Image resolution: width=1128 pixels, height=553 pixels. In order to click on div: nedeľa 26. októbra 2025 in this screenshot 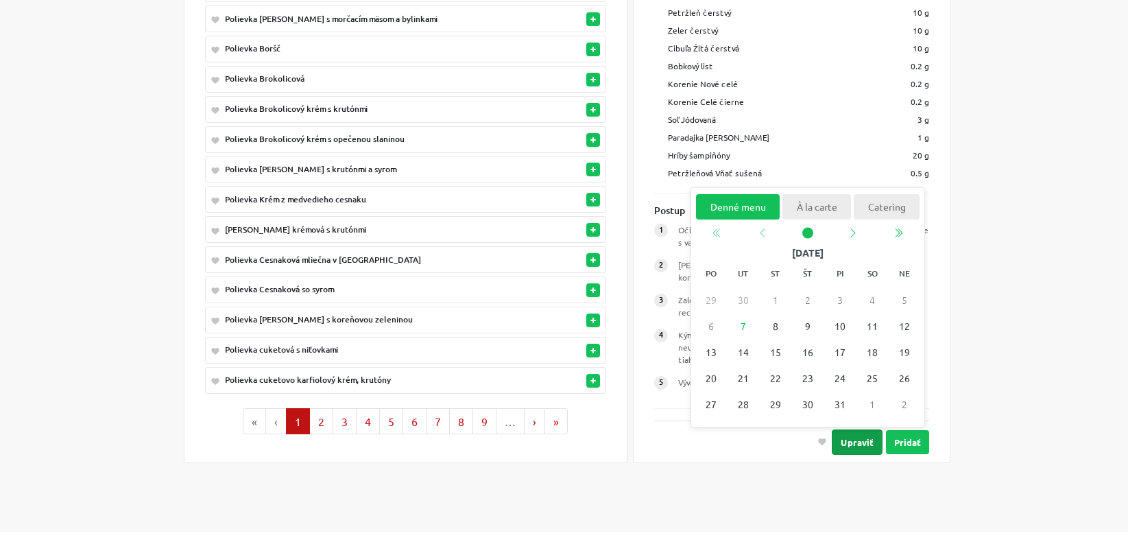, I will do `click(904, 377)`.